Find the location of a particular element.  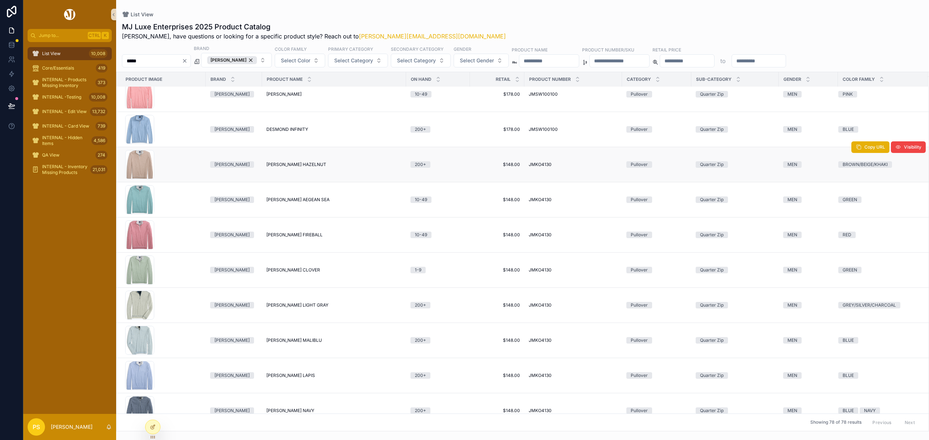

a: JMSW100100 is located at coordinates (573, 130).